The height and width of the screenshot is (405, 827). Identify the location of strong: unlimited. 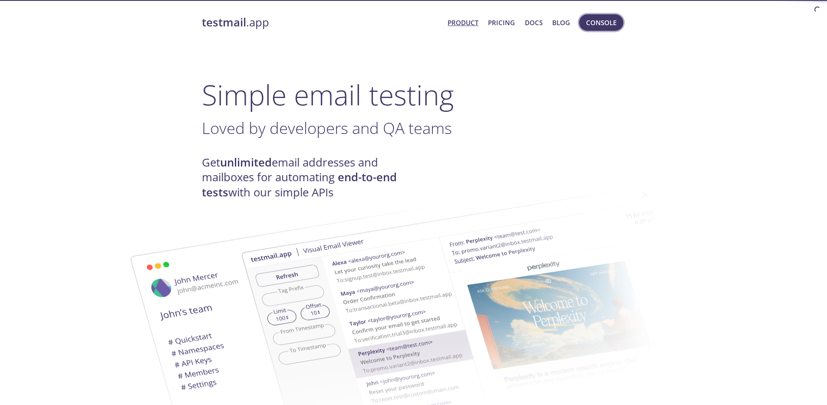
(246, 162).